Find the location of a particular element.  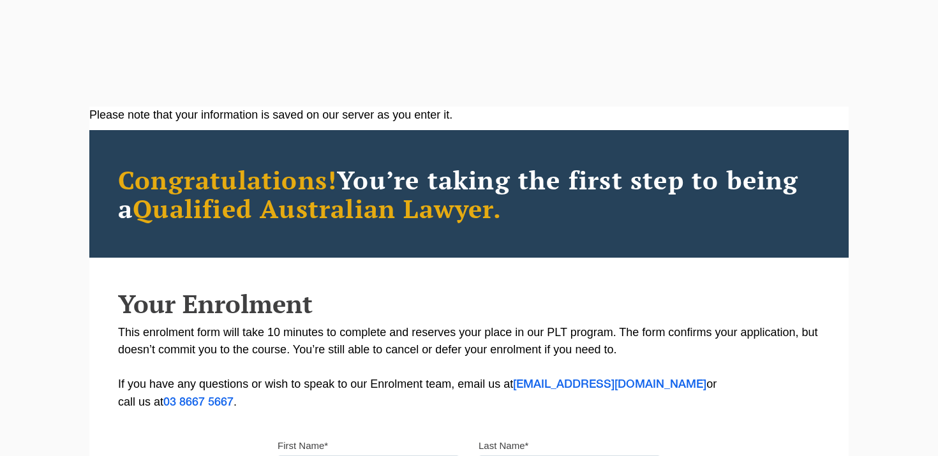

label: First Name* is located at coordinates (302, 446).